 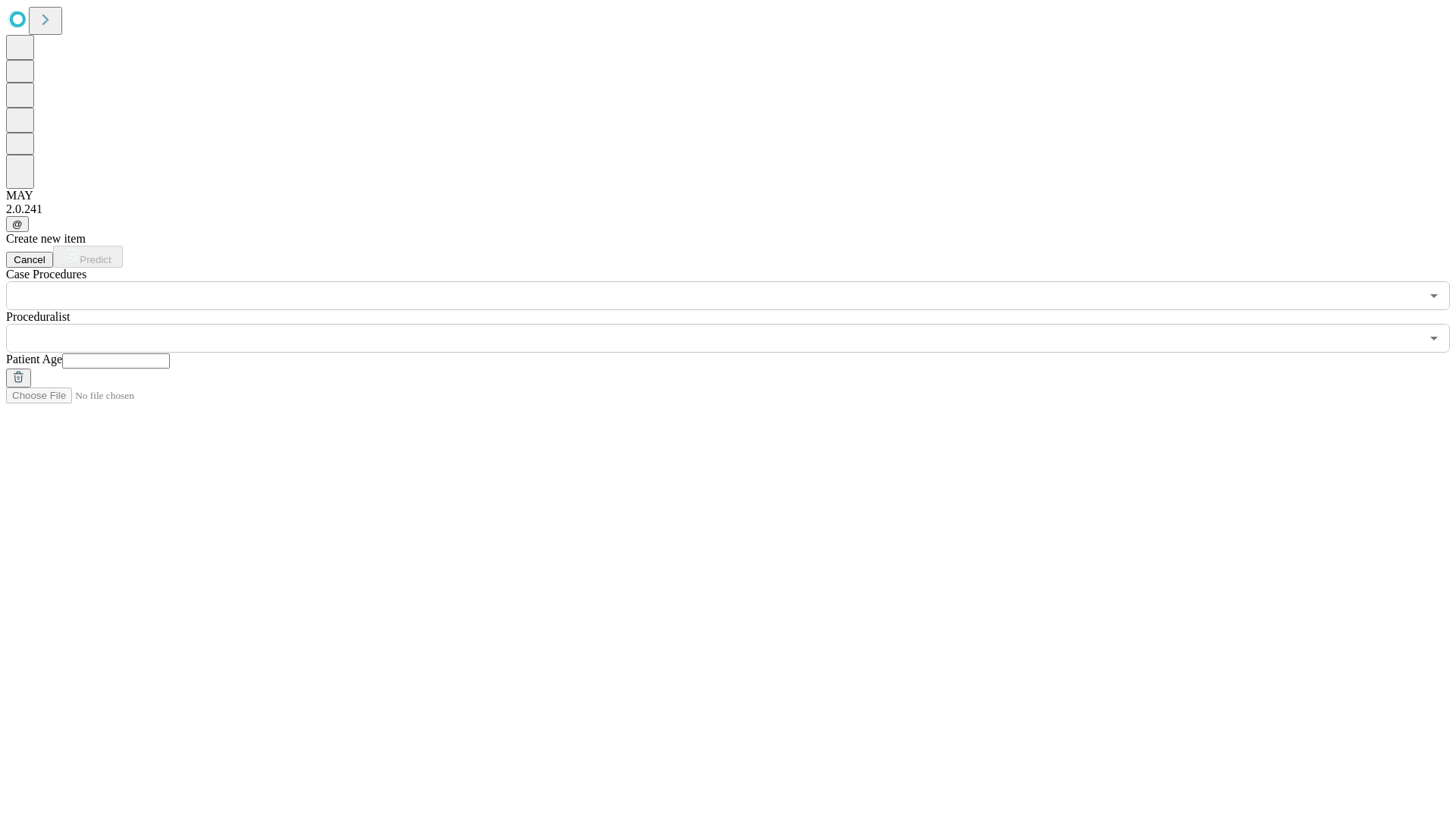 What do you see at coordinates (728, 209) in the screenshot?
I see `div: 2.0.241` at bounding box center [728, 209].